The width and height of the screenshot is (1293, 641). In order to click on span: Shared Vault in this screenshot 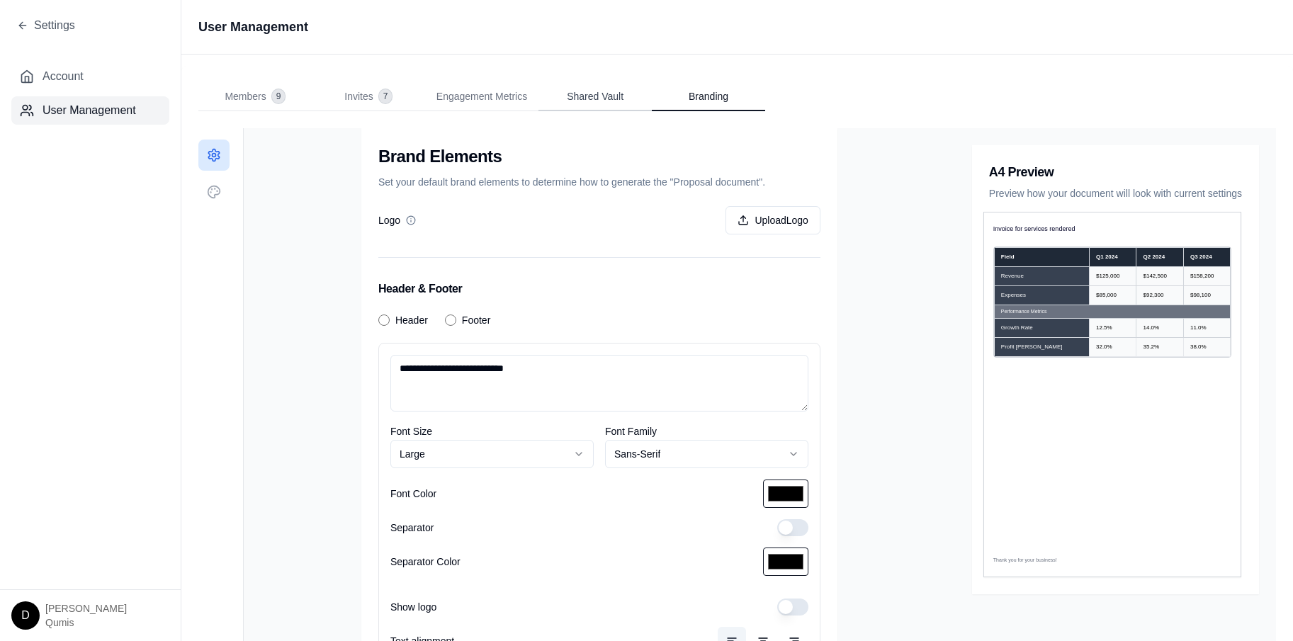, I will do `click(595, 96)`.